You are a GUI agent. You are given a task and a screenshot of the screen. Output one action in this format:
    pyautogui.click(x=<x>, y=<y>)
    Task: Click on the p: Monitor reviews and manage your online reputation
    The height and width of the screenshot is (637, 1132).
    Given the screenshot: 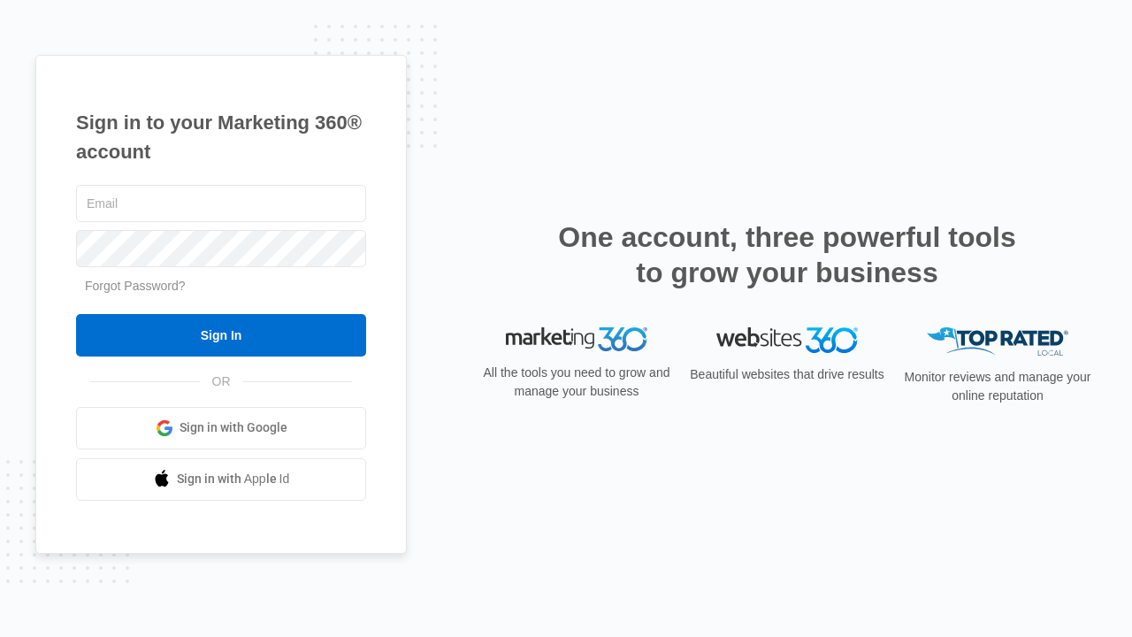 What is the action you would take?
    pyautogui.click(x=997, y=386)
    